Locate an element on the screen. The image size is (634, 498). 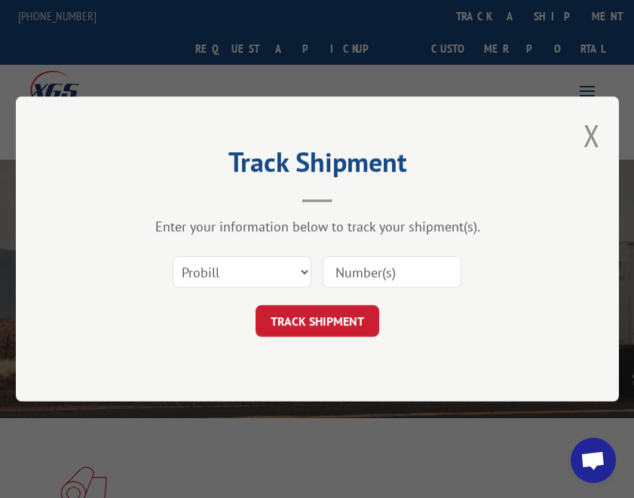
div: Enter your information below to track your shipment(s). is located at coordinates (317, 226).